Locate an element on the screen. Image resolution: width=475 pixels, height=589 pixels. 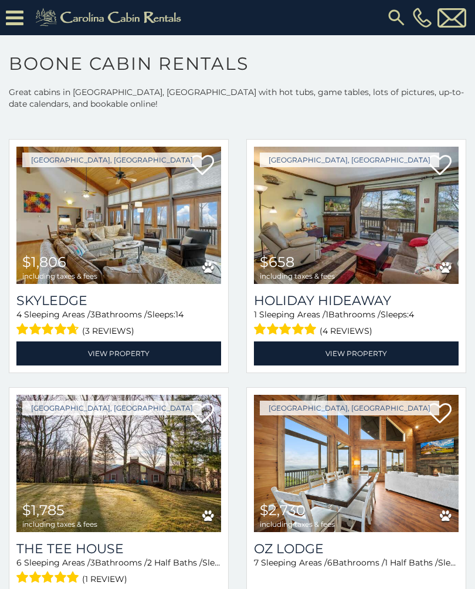
span: (3 reviews) is located at coordinates (108, 331).